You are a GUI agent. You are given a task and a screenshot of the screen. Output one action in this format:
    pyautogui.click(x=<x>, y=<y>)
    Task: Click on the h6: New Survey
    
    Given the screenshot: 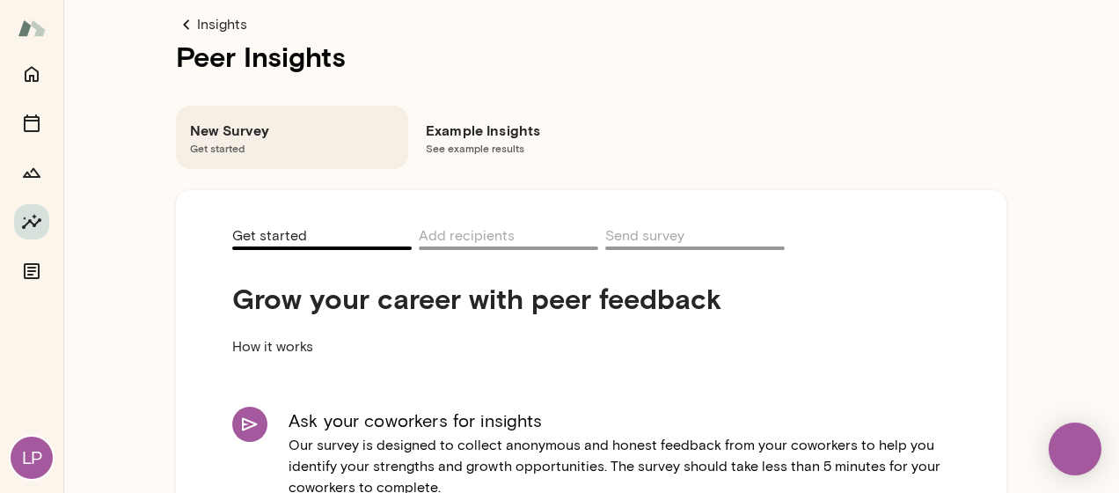 What is the action you would take?
    pyautogui.click(x=292, y=130)
    